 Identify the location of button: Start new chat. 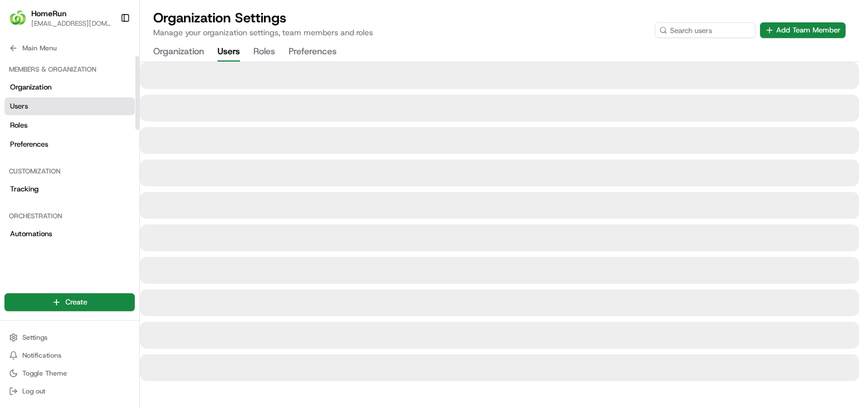
(197, 117).